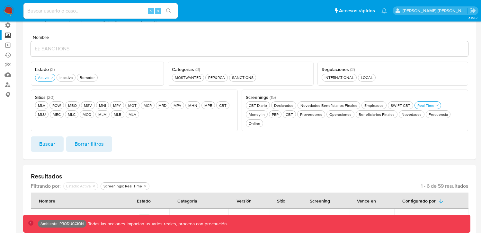  What do you see at coordinates (357, 11) in the screenshot?
I see `span: Accesos rápidos` at bounding box center [357, 11].